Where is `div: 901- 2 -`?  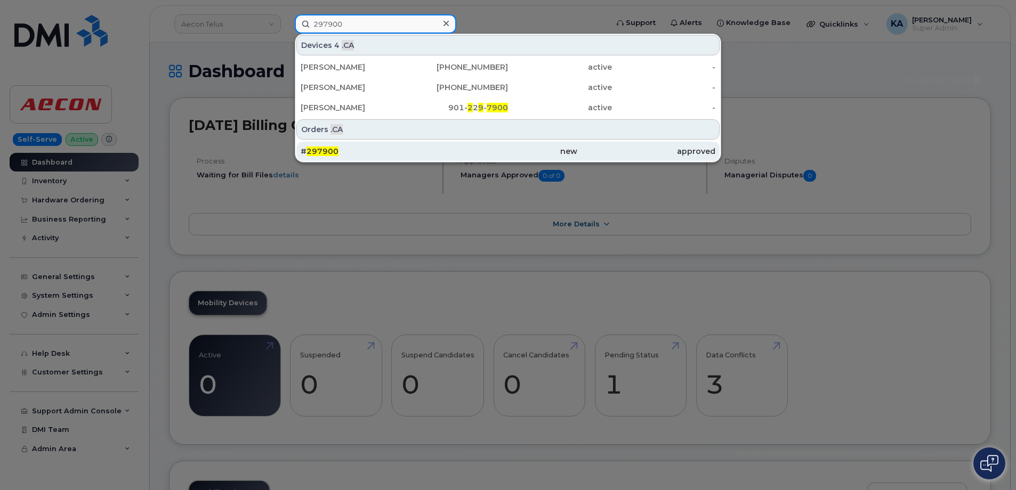
div: 901- 2 - is located at coordinates (456, 108).